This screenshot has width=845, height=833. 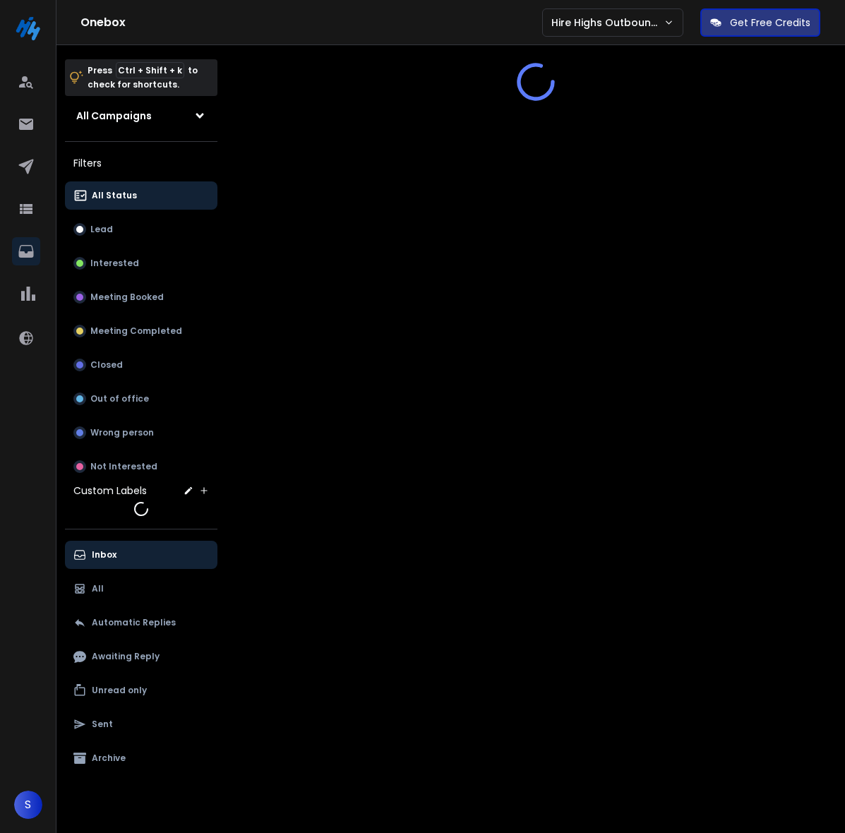 I want to click on p: Sent, so click(x=102, y=725).